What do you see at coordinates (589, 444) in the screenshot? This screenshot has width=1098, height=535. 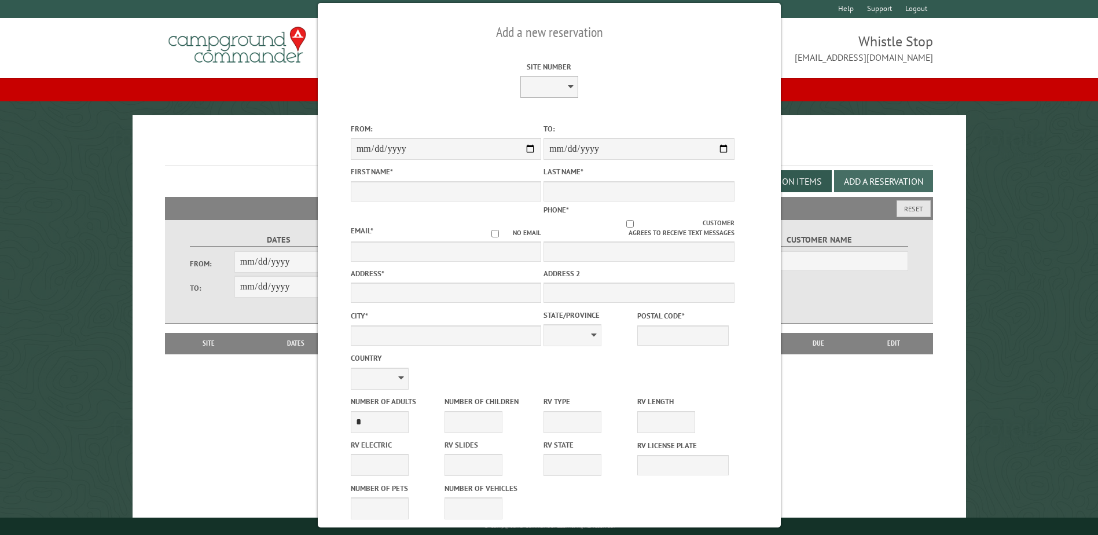 I see `label: RV State` at bounding box center [589, 444].